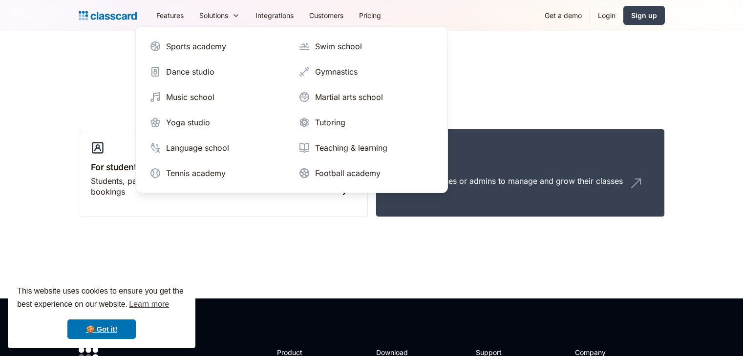  I want to click on a: For studentsStudents, parents or guardians to view their profile and manage bookings, so click(223, 173).